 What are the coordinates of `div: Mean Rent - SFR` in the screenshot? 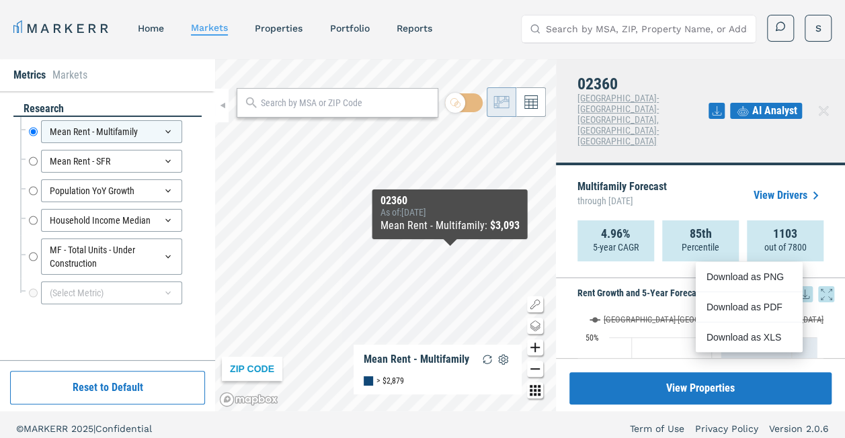 It's located at (112, 161).